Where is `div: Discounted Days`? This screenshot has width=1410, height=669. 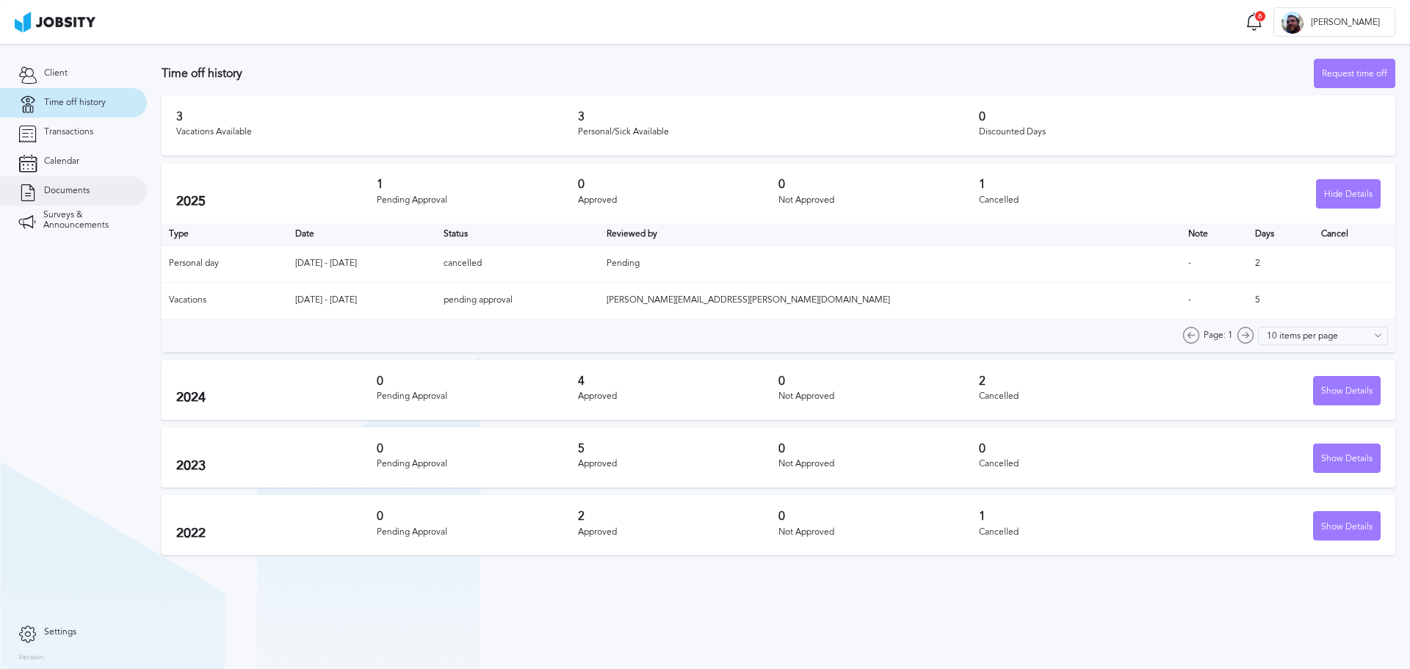
div: Discounted Days is located at coordinates (1180, 132).